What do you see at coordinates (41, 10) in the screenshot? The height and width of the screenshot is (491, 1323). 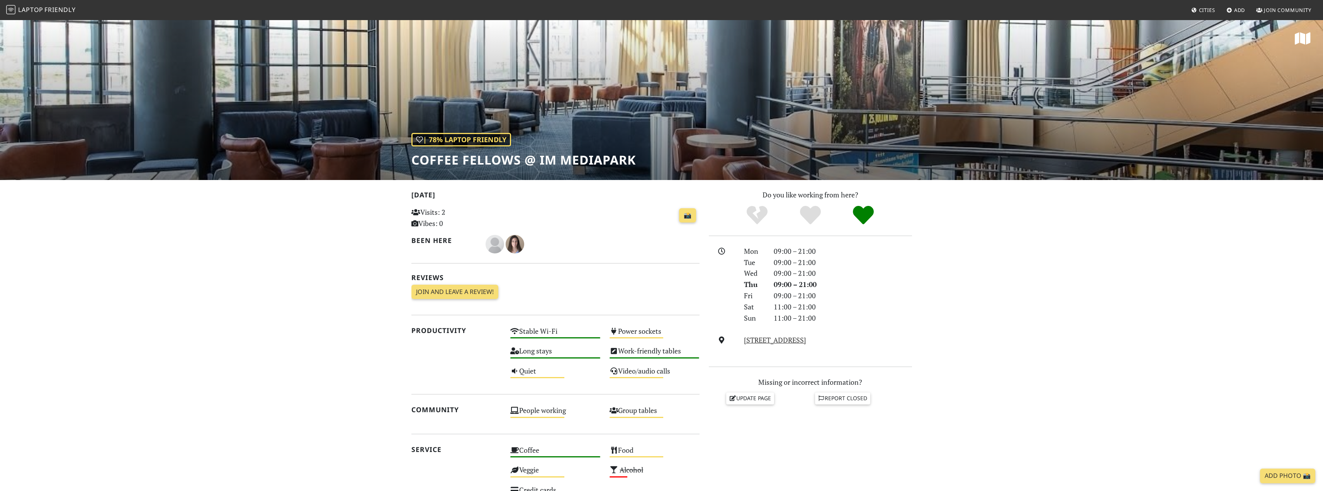 I see `a: LaptopFriendly LaptopFriendly` at bounding box center [41, 10].